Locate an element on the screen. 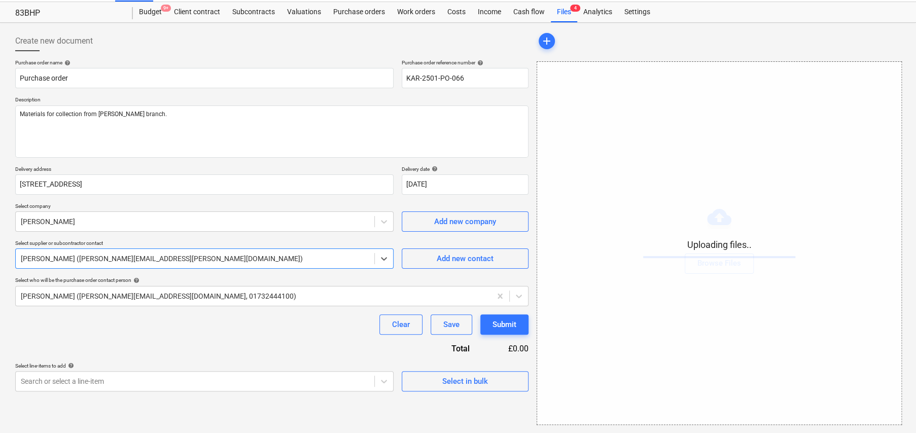 The height and width of the screenshot is (433, 916). div: Save is located at coordinates (451, 324).